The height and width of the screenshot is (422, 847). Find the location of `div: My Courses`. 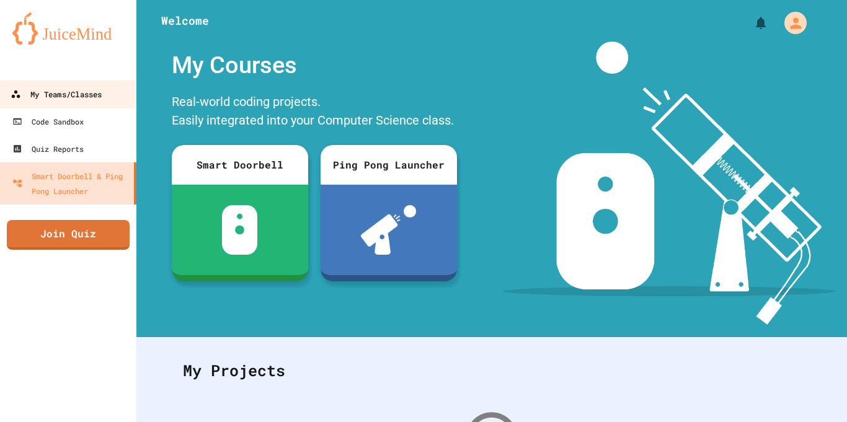

div: My Courses is located at coordinates (314, 65).